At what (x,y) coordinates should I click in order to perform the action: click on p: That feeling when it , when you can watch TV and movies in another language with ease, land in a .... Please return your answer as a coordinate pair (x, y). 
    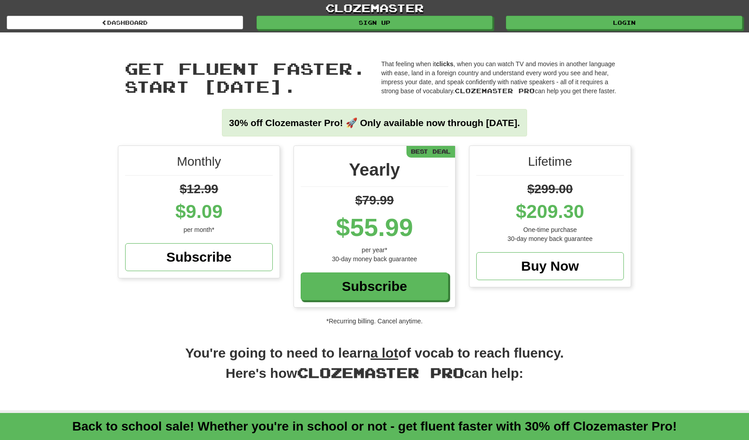
    Looking at the image, I should click on (502, 77).